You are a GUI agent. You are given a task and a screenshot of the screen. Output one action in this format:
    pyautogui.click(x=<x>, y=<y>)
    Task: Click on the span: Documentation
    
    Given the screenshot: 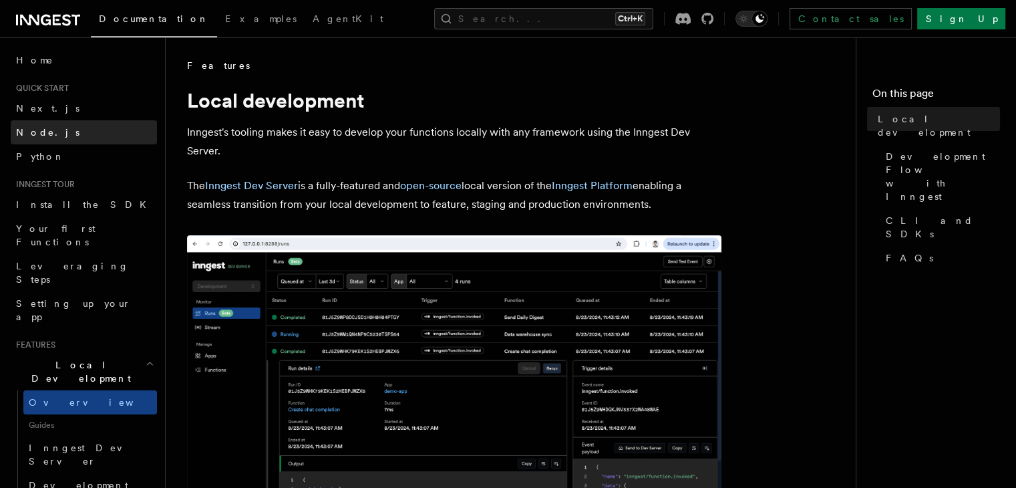 What is the action you would take?
    pyautogui.click(x=154, y=19)
    